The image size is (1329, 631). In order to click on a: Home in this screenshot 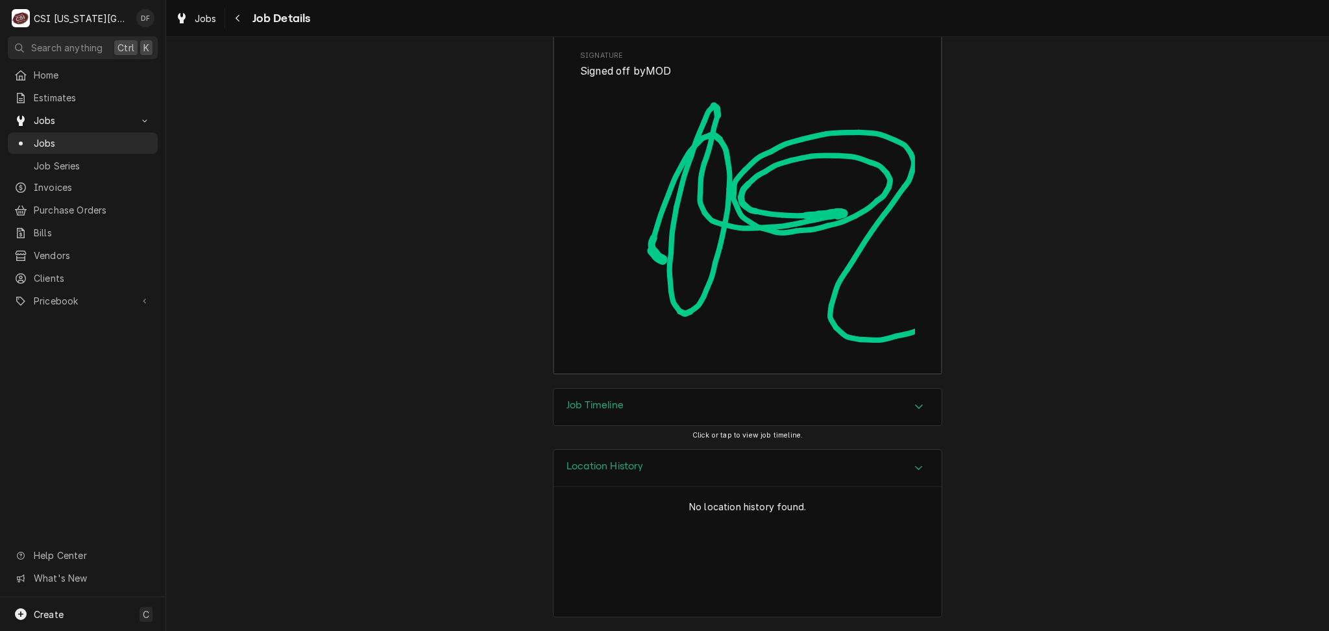, I will do `click(82, 75)`.